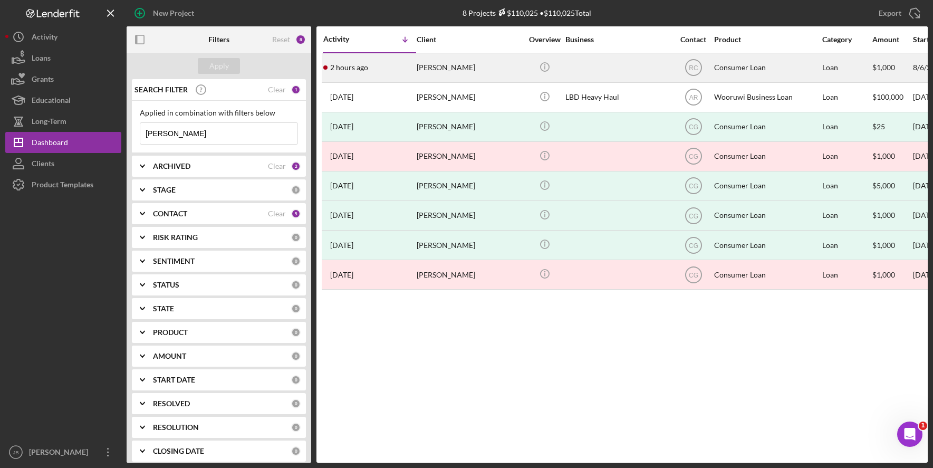  Describe the element at coordinates (892, 186) in the screenshot. I see `div: $5,000` at that location.